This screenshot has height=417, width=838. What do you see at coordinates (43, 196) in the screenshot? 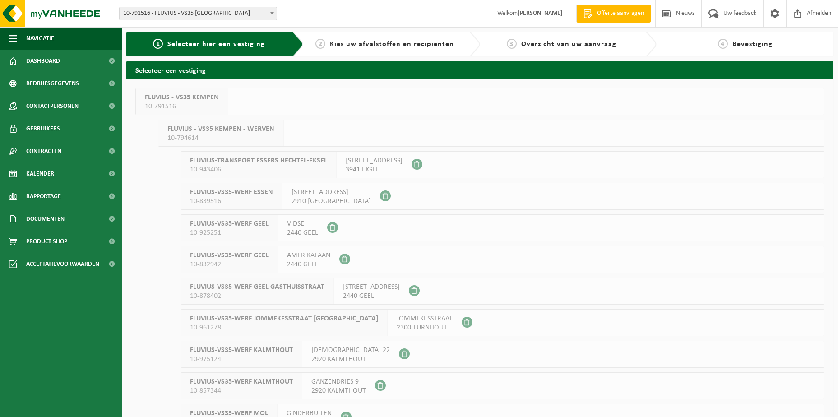
I see `span: Rapportage` at bounding box center [43, 196].